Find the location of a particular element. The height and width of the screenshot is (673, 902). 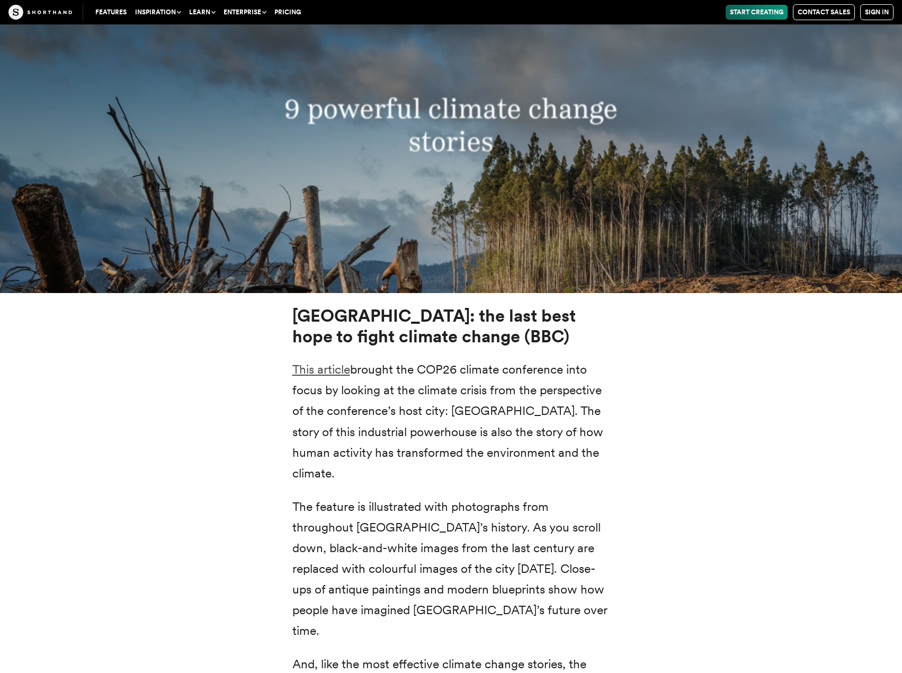

a: Sign in is located at coordinates (877, 12).